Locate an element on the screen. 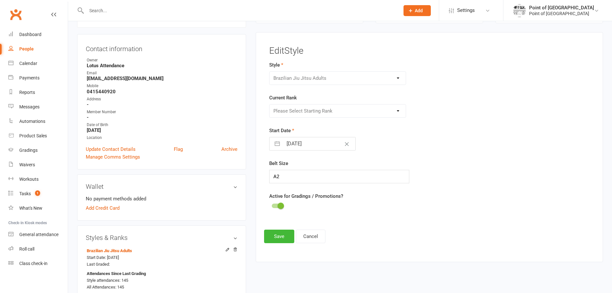 This screenshot has width=612, height=293. div: Location is located at coordinates (162, 137).